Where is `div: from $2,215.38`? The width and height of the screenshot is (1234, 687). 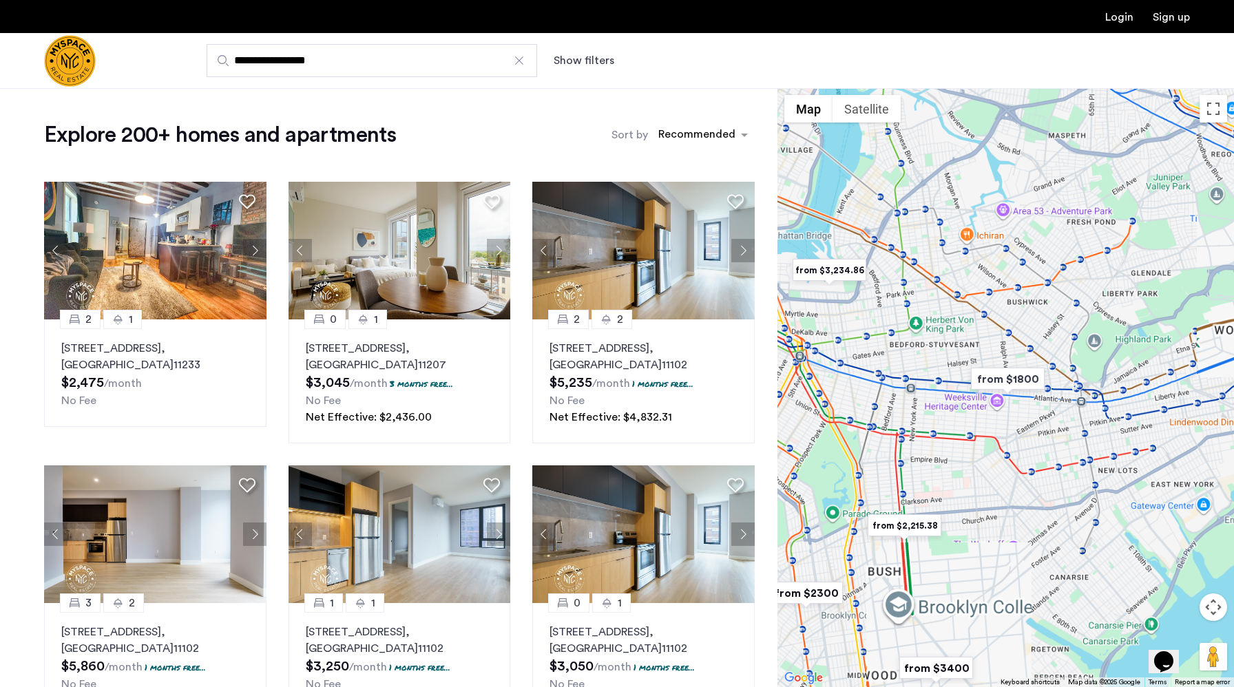
div: from $2,215.38 is located at coordinates (904, 525).